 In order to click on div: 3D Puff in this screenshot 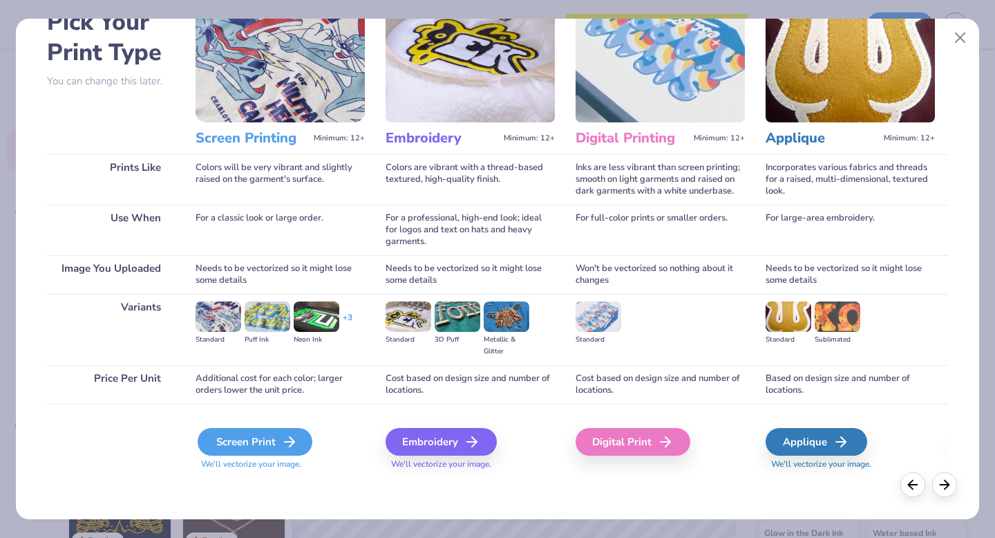, I will do `click(458, 339)`.